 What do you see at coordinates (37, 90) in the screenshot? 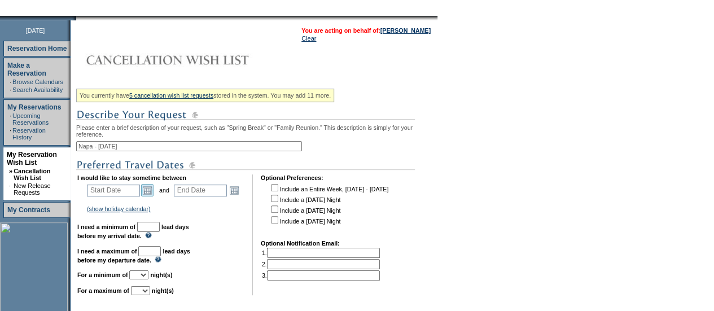
I see `a: Search Availability` at bounding box center [37, 90].